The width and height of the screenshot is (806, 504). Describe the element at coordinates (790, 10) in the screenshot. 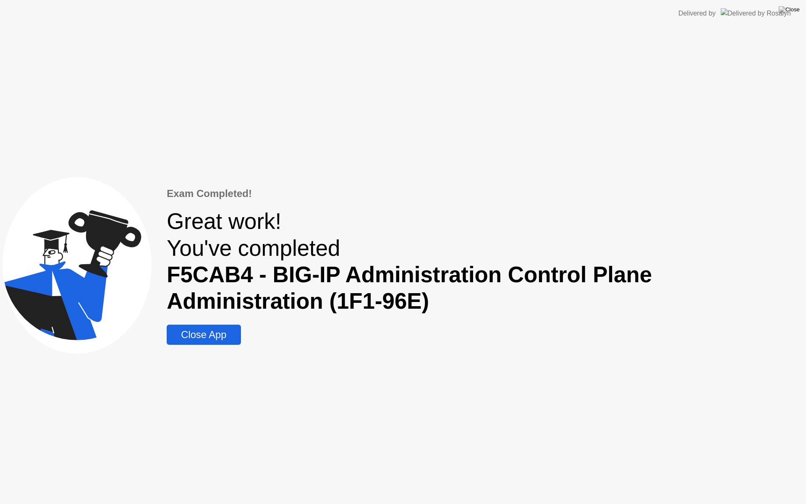

I see `img: Close` at that location.